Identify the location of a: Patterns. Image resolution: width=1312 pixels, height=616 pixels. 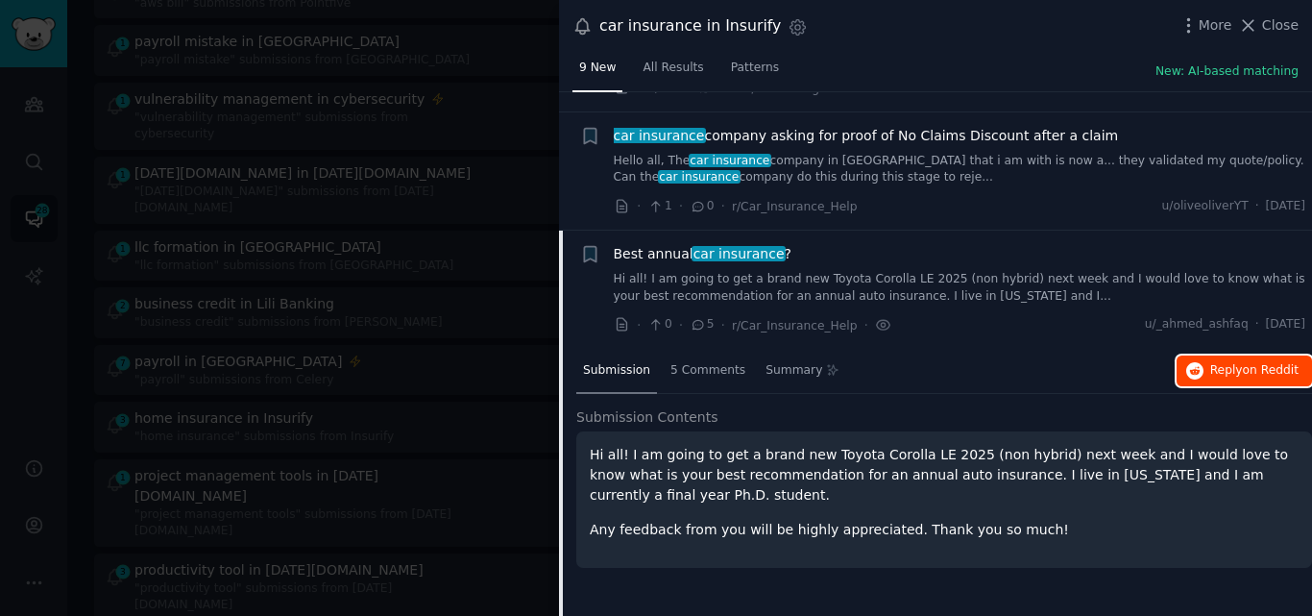
(755, 72).